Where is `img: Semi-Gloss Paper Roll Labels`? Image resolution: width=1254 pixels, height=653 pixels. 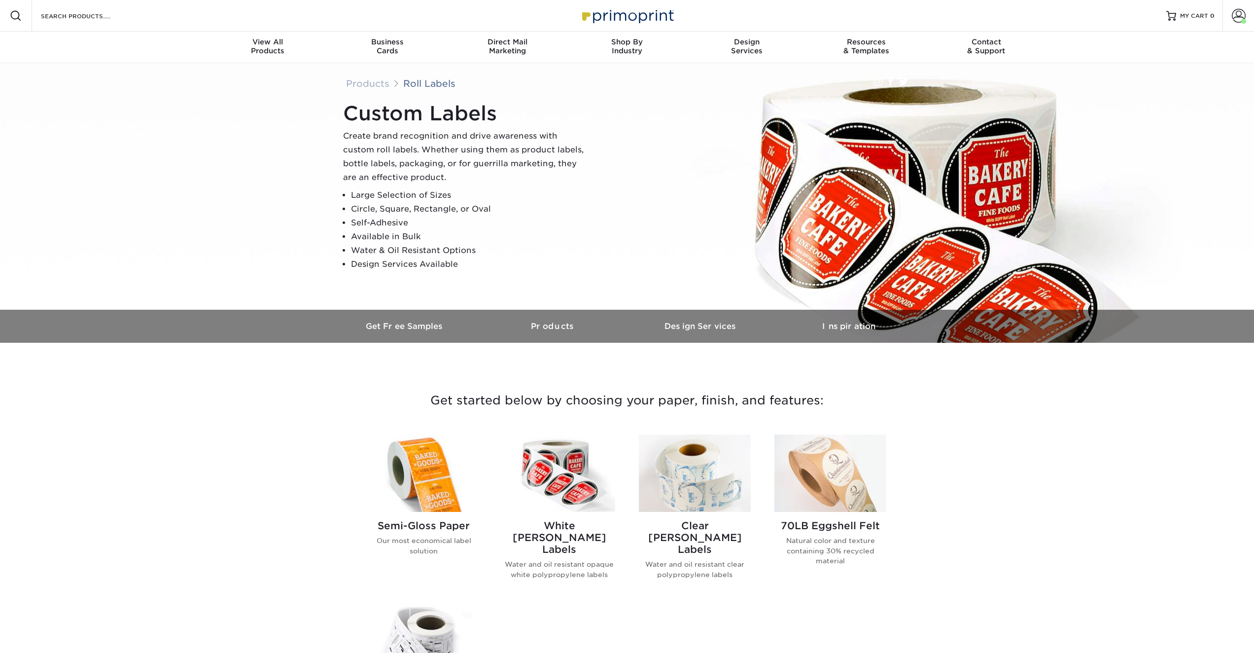
img: Semi-Gloss Paper Roll Labels is located at coordinates (423, 473).